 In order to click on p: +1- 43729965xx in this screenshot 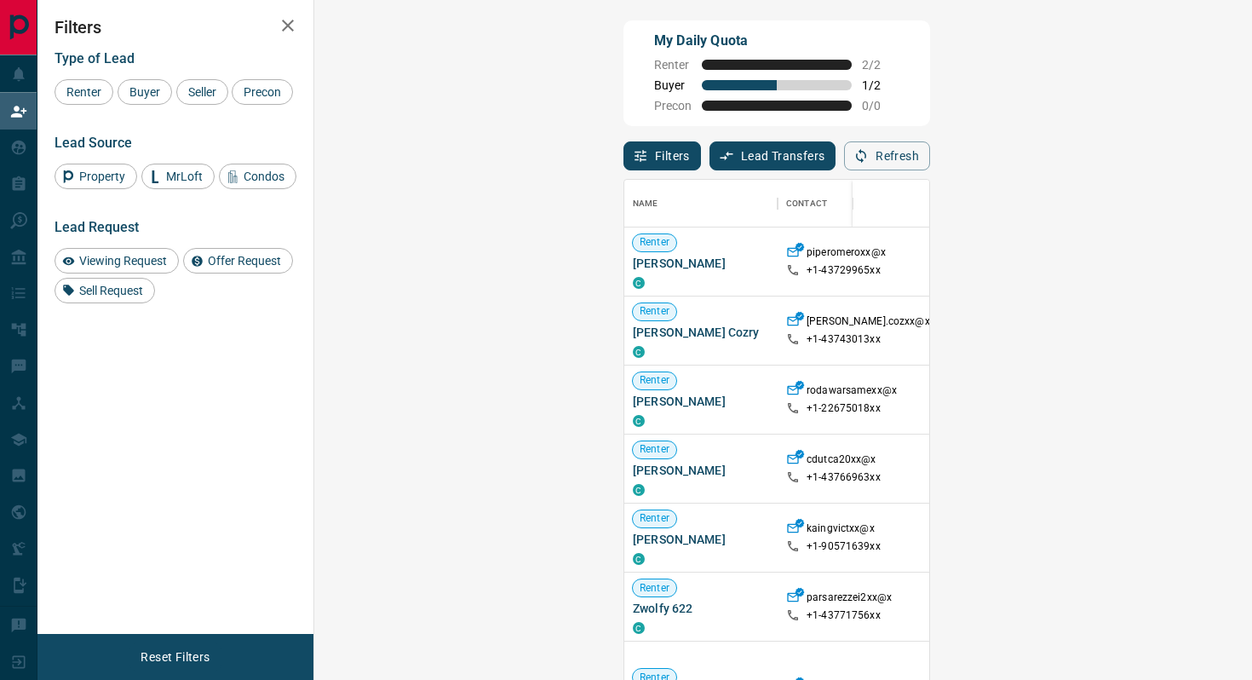, I will do `click(843, 270)`.